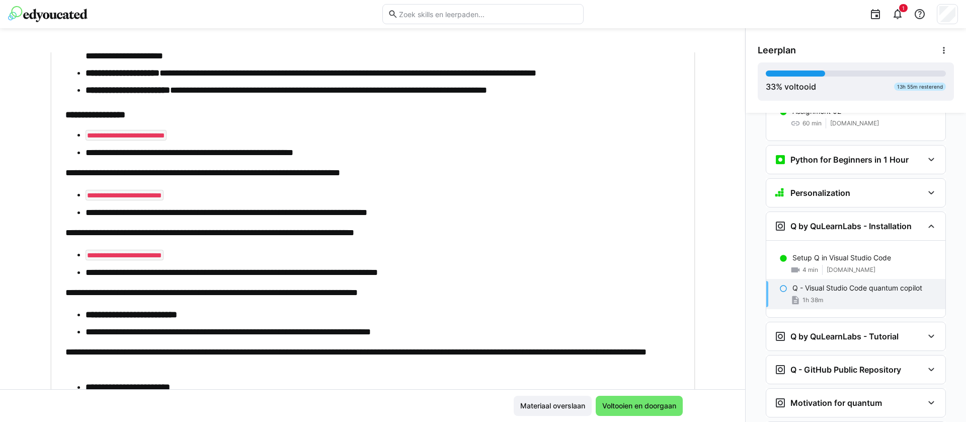 This screenshot has width=966, height=422. What do you see at coordinates (812, 123) in the screenshot?
I see `span: 60 min` at bounding box center [812, 123].